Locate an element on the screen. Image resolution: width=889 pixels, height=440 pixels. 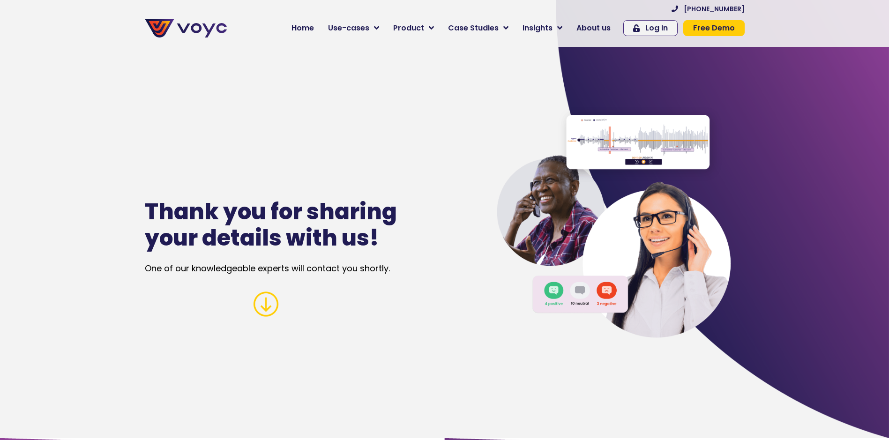
img: Home Page Image-min (2) is located at coordinates (614, 220).